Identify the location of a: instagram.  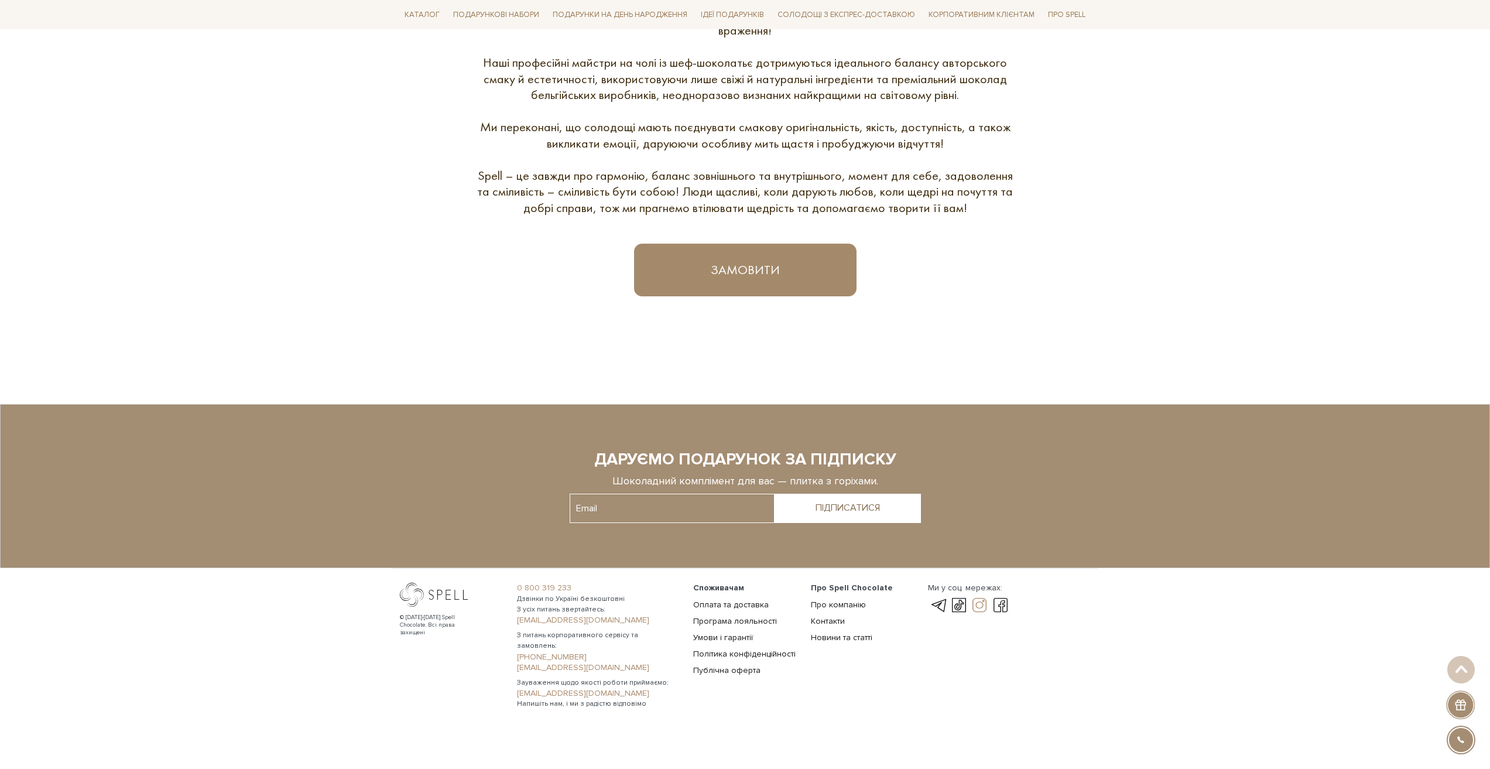
(979, 605).